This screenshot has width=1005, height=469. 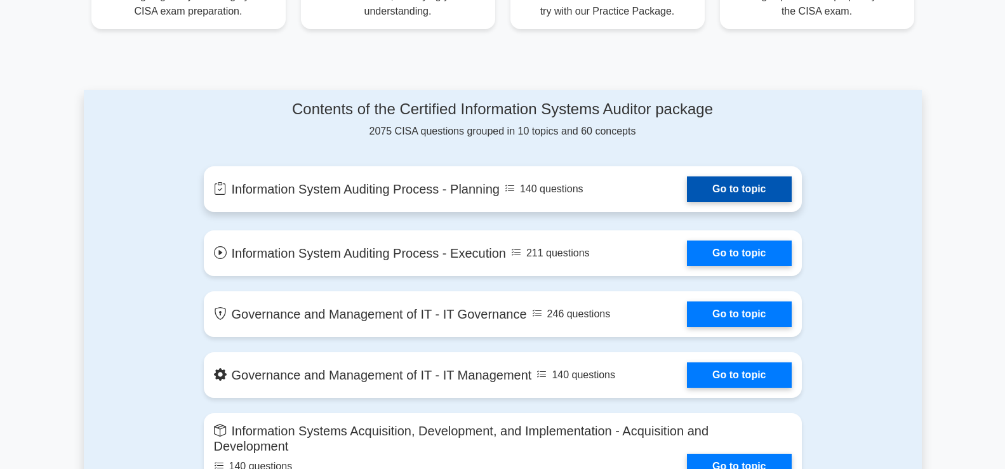 What do you see at coordinates (503, 119) in the screenshot?
I see `div: 2075 CISA questions grouped in 10 topics and 60 concepts` at bounding box center [503, 119].